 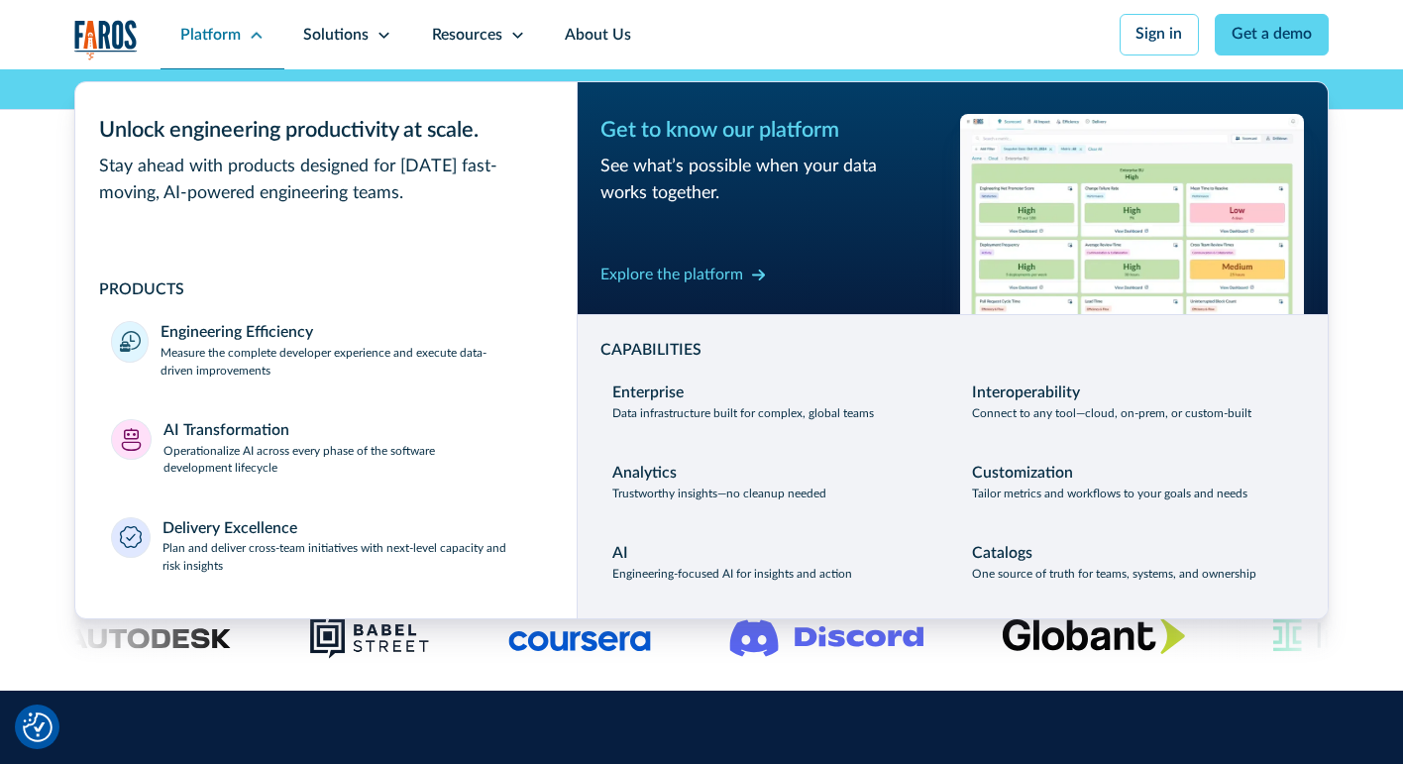 I want to click on a: Delivery ExcellencePlan and deliver cross-team initiatives with next-level capacity and risk insi..., so click(x=326, y=546).